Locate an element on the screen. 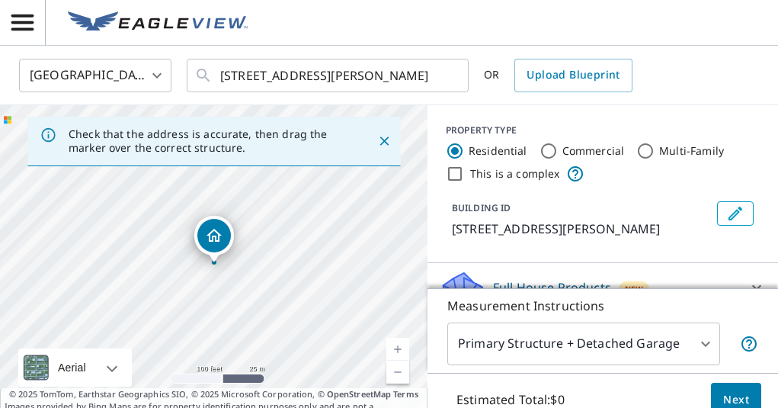  p: BUILDING ID is located at coordinates (481, 207).